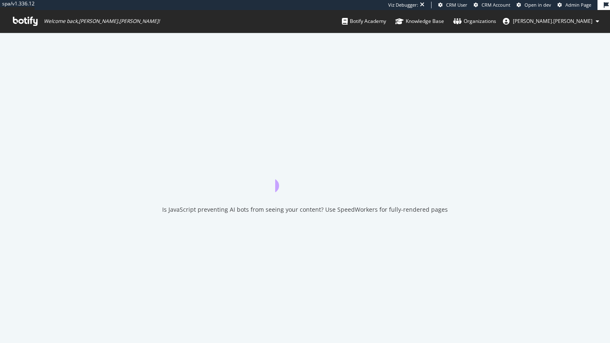  I want to click on span: Open in dev, so click(538, 5).